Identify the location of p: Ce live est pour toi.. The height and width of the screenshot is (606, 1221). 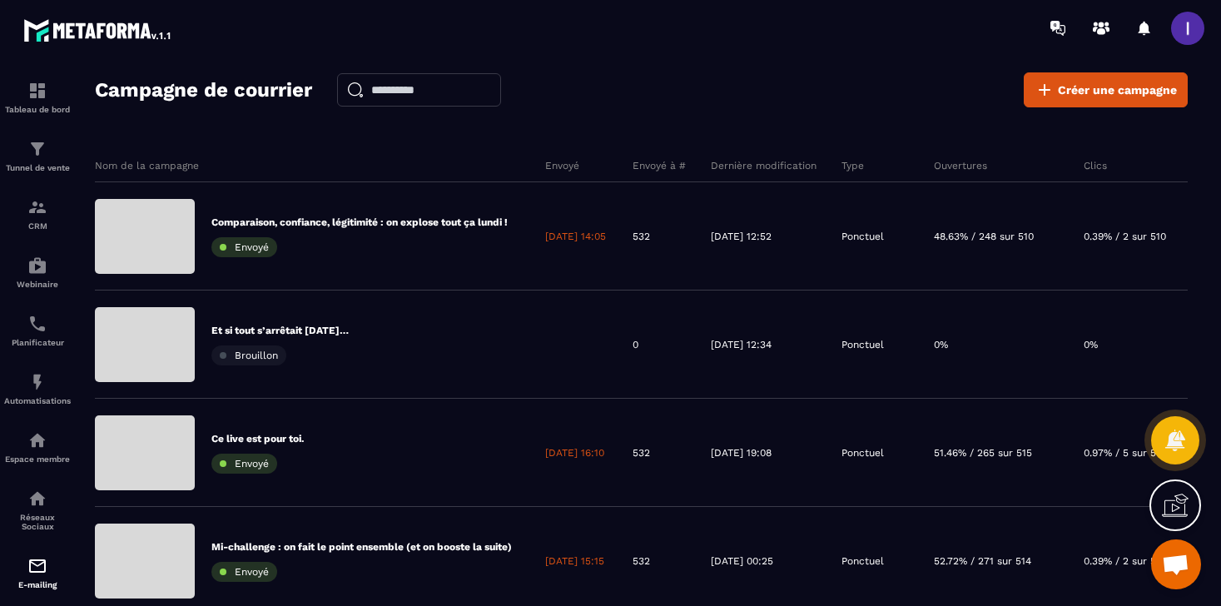
(257, 439).